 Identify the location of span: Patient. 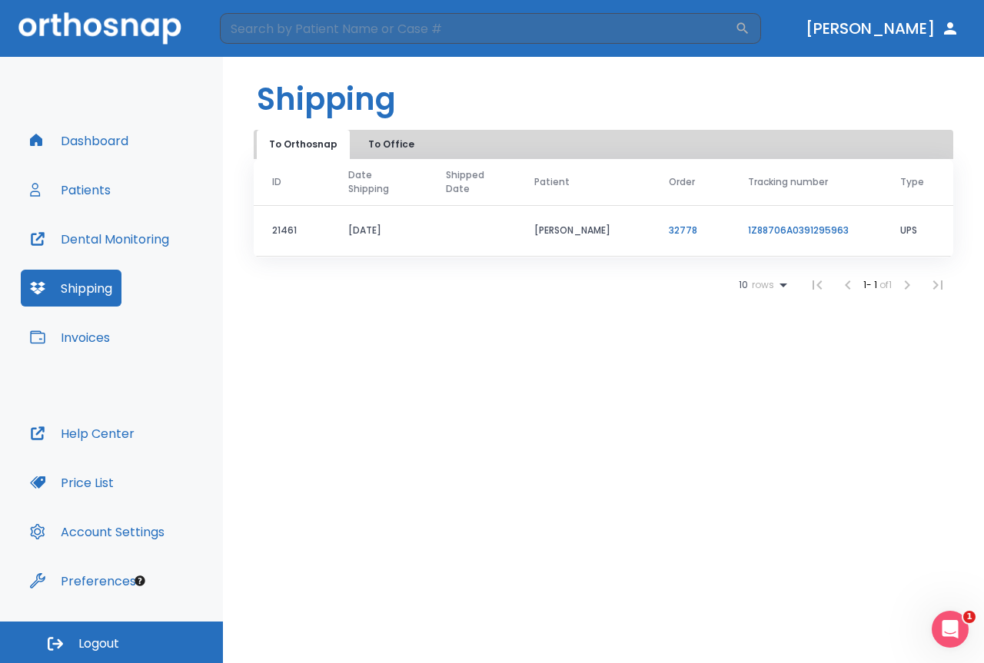
(552, 182).